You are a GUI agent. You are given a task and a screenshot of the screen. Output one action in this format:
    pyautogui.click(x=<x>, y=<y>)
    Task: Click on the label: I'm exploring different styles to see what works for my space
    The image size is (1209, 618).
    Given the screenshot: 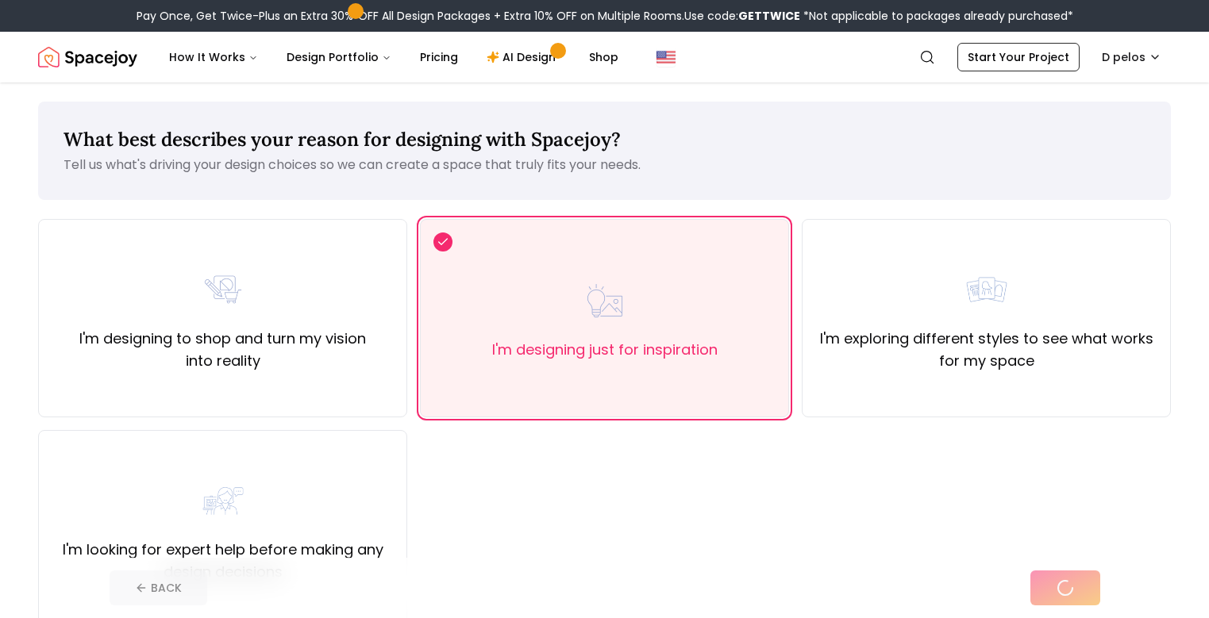 What is the action you would take?
    pyautogui.click(x=986, y=350)
    